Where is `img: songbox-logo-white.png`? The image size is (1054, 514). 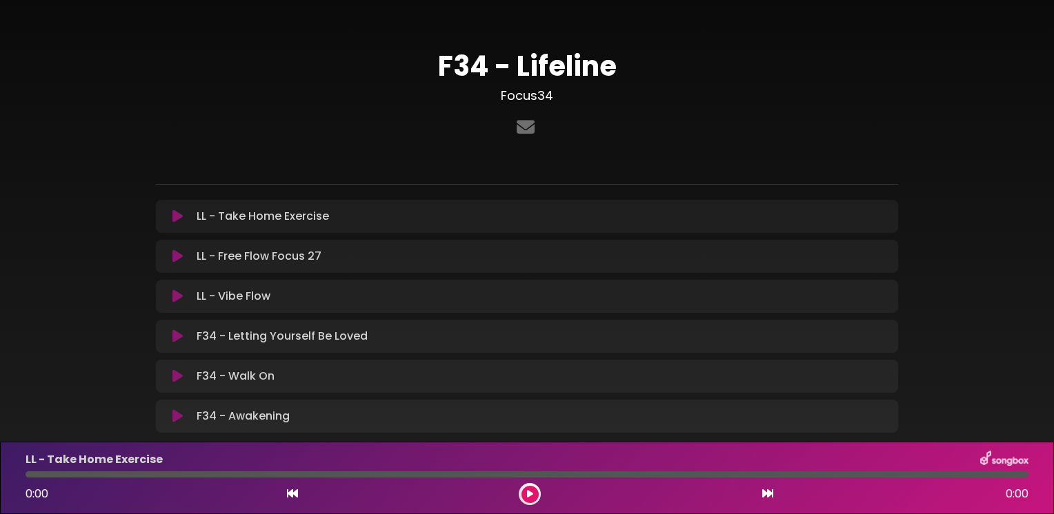
img: songbox-logo-white.png is located at coordinates (1004, 460).